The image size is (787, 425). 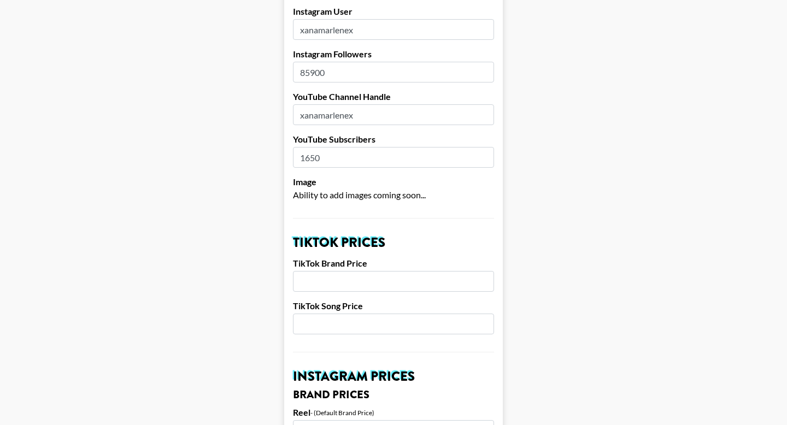 What do you see at coordinates (393, 11) in the screenshot?
I see `label: Instagram User` at bounding box center [393, 11].